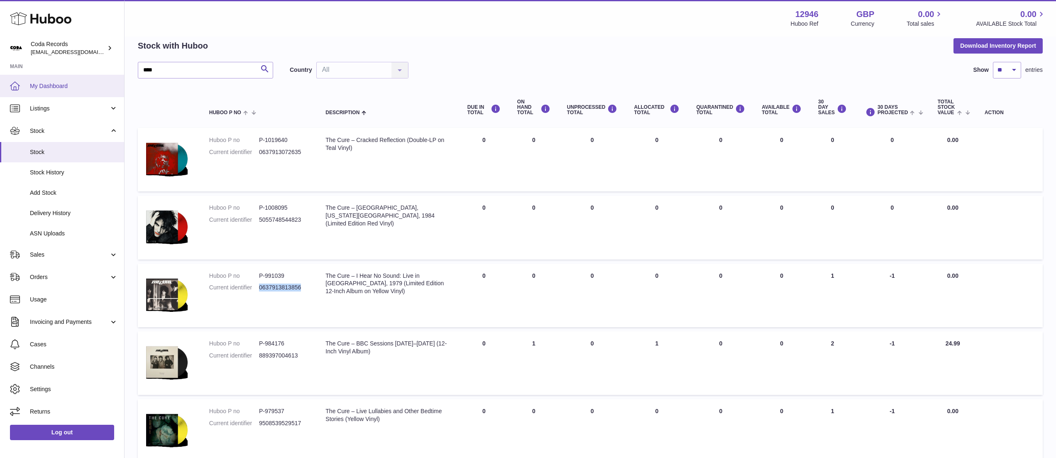 This screenshot has width=1056, height=458. What do you see at coordinates (284, 152) in the screenshot?
I see `dd: 0637913072635` at bounding box center [284, 152].